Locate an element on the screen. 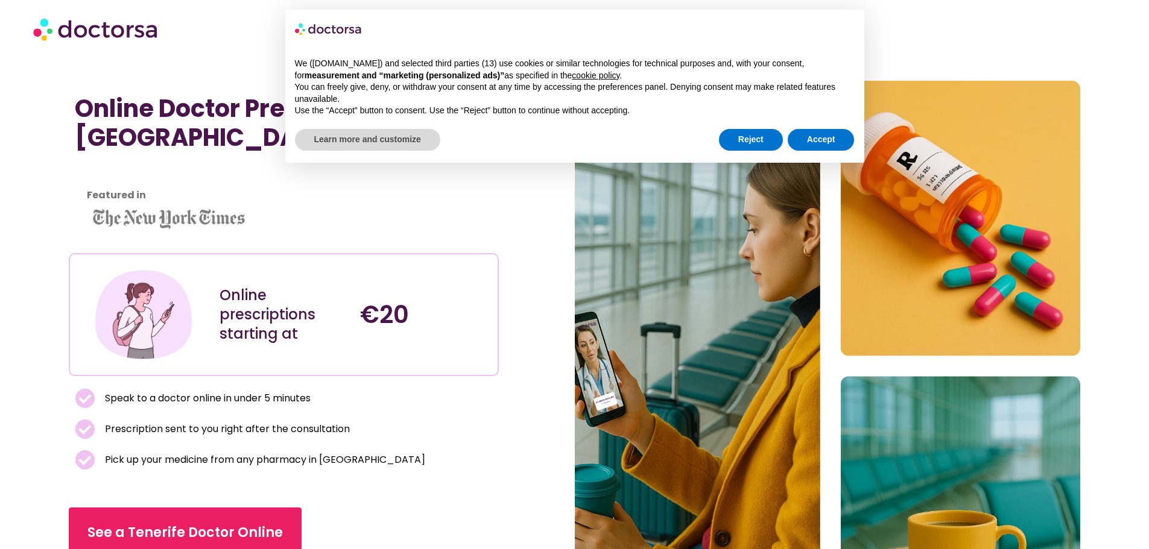 The image size is (1149, 549). h4: €20 is located at coordinates (424, 315).